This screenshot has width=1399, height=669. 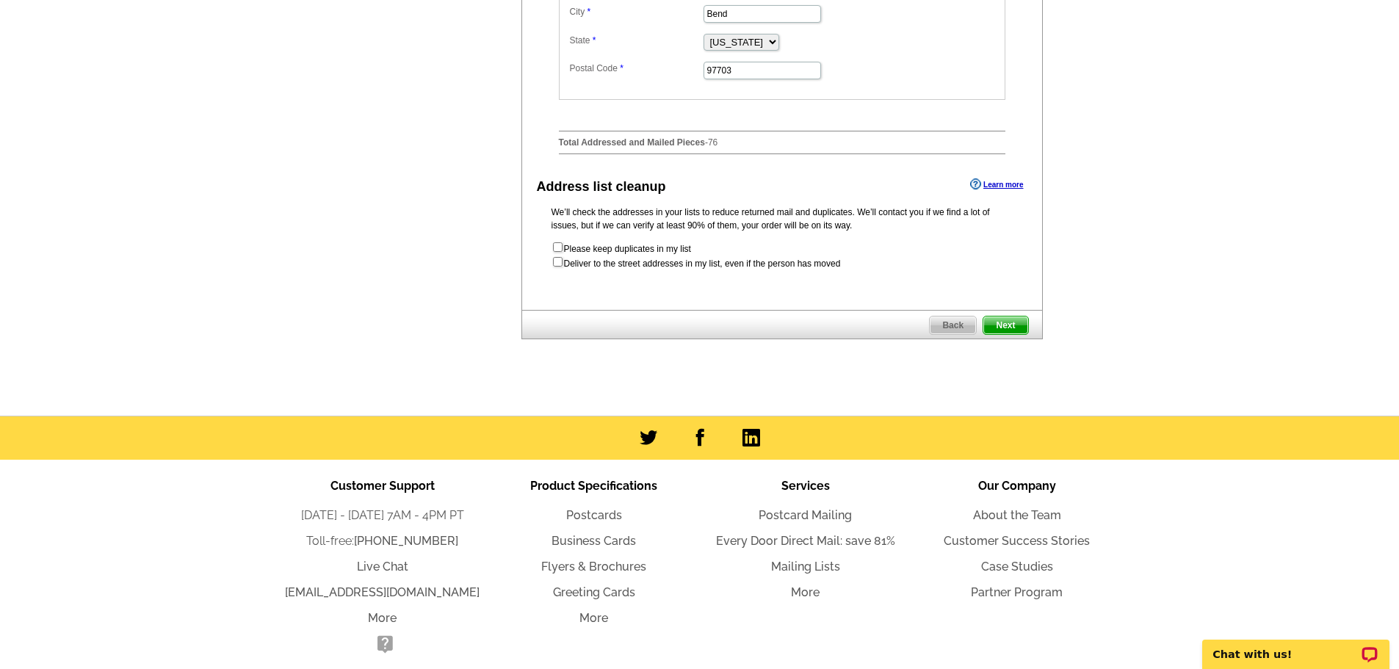 I want to click on strong: Total Addressed and Mailed Pieces, so click(x=632, y=143).